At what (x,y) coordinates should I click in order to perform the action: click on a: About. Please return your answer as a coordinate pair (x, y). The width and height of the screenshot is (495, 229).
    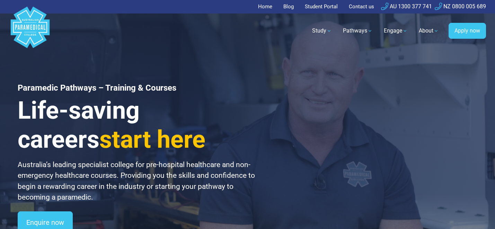
    Looking at the image, I should click on (429, 31).